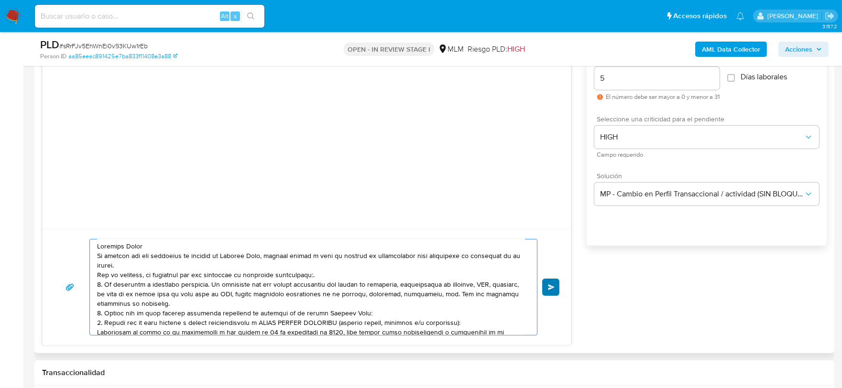 Image resolution: width=842 pixels, height=388 pixels. Describe the element at coordinates (663, 97) in the screenshot. I see `span: El número debe ser mayor a 0 y menor a 31` at that location.